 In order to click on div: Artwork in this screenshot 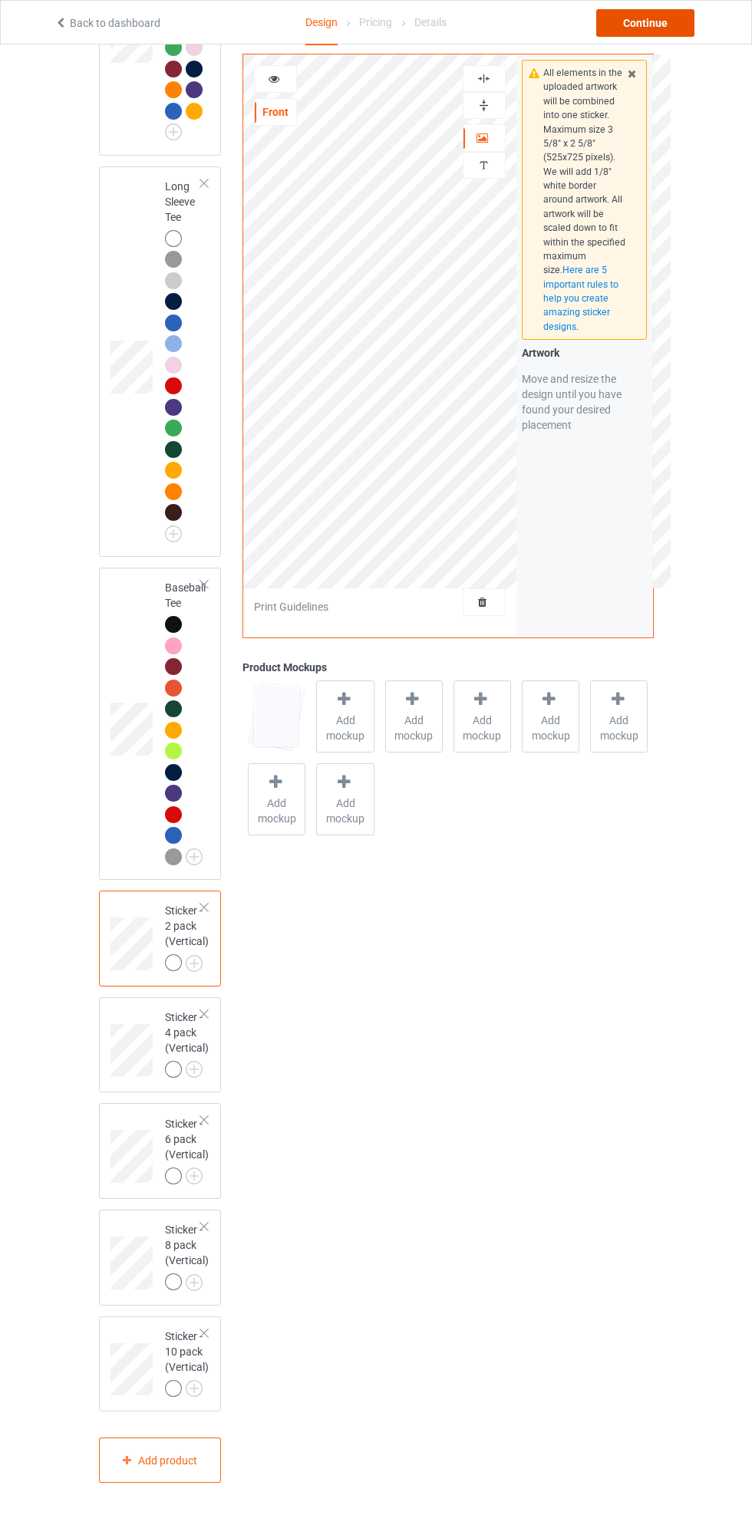, I will do `click(585, 353)`.